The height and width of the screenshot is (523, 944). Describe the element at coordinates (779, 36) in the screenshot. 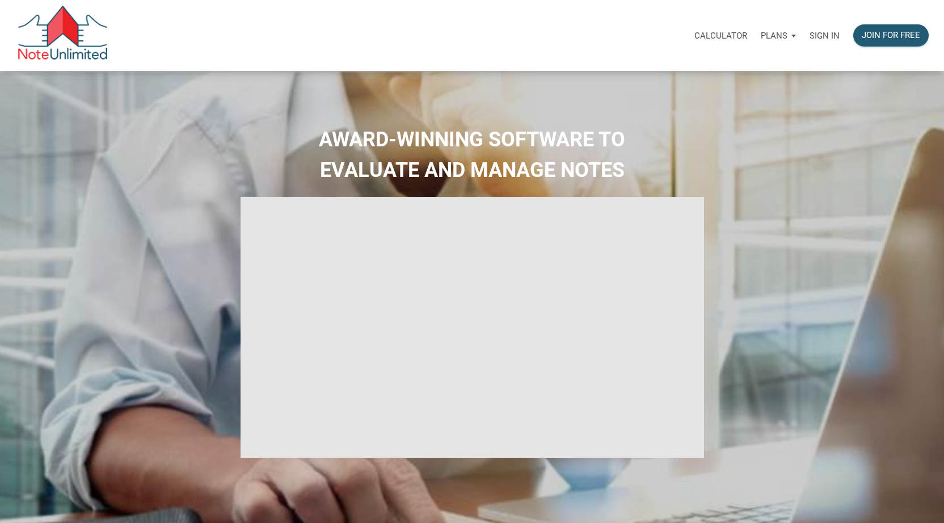

I see `button: Plans` at that location.